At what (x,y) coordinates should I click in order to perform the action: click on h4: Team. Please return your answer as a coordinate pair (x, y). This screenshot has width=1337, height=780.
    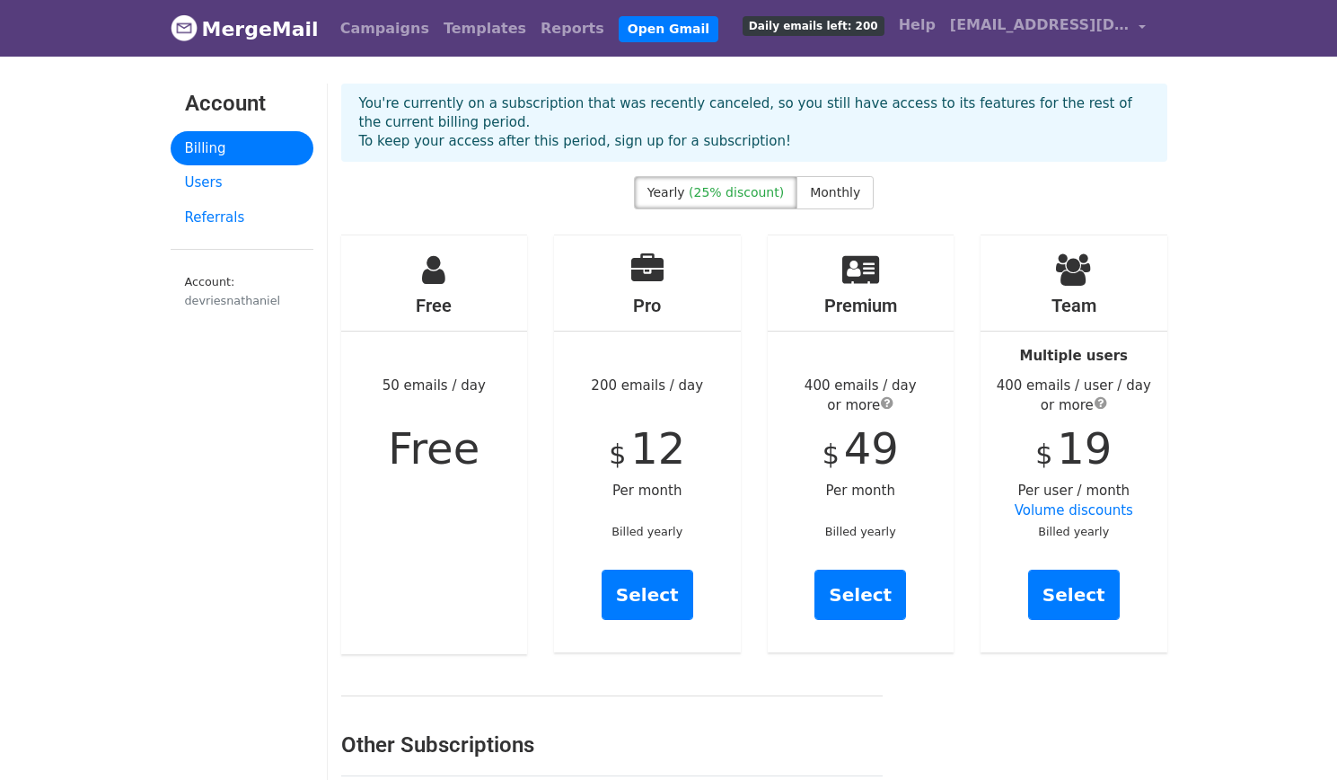
    Looking at the image, I should click on (1074, 305).